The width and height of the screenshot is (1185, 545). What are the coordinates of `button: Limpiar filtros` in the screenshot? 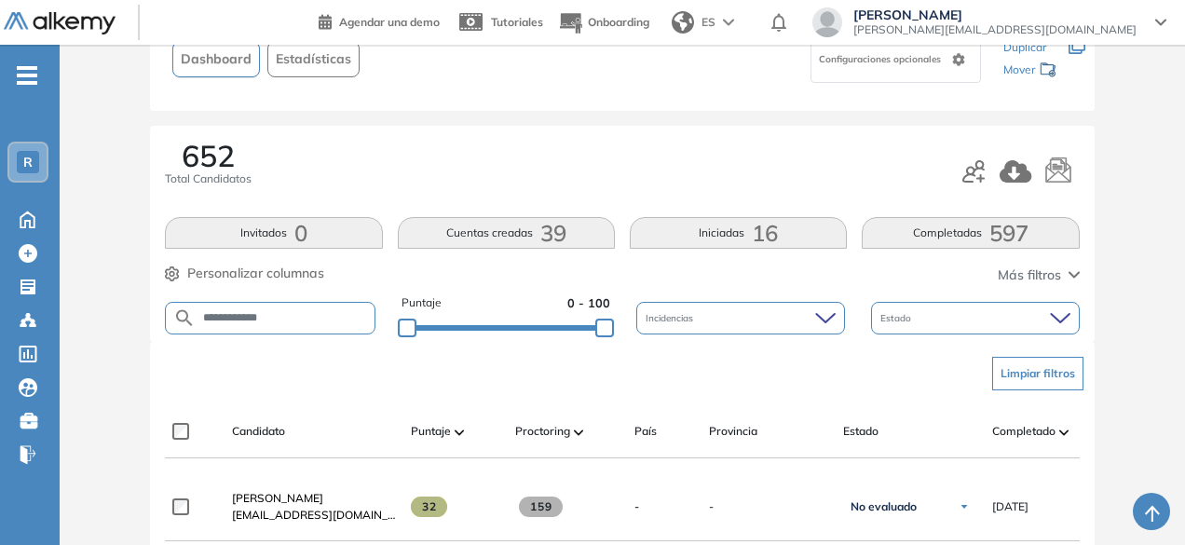 It's located at (1038, 373).